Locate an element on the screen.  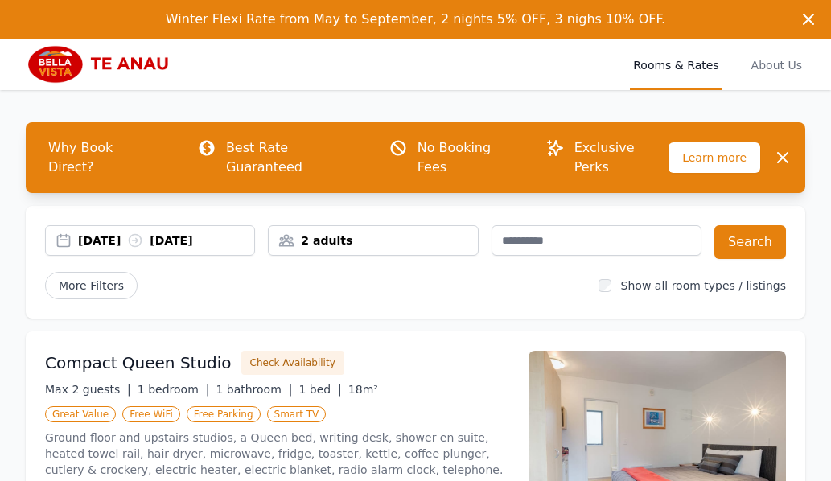
span: About Us is located at coordinates (776, 64).